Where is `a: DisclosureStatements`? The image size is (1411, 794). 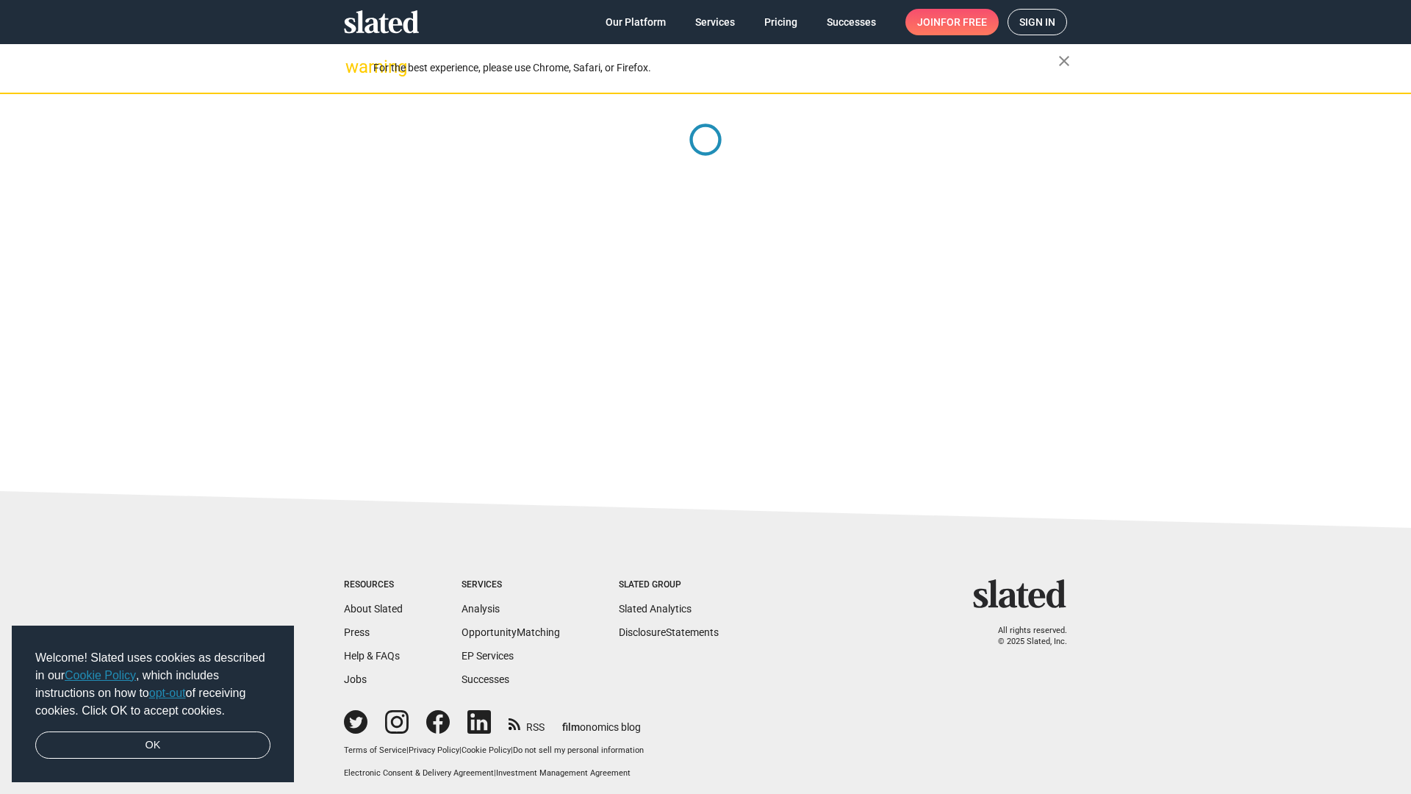
a: DisclosureStatements is located at coordinates (669, 632).